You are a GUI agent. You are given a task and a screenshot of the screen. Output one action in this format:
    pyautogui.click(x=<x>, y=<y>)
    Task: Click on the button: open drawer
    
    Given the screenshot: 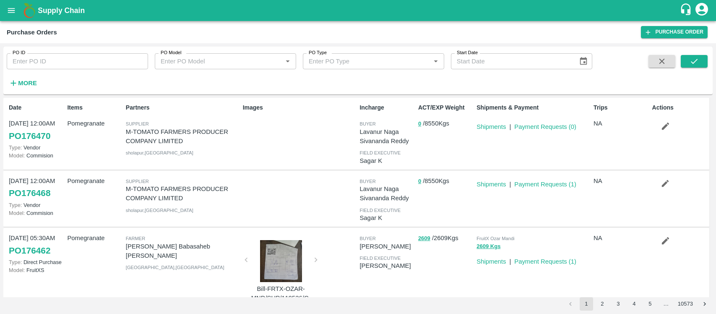 What is the action you would take?
    pyautogui.click(x=11, y=10)
    